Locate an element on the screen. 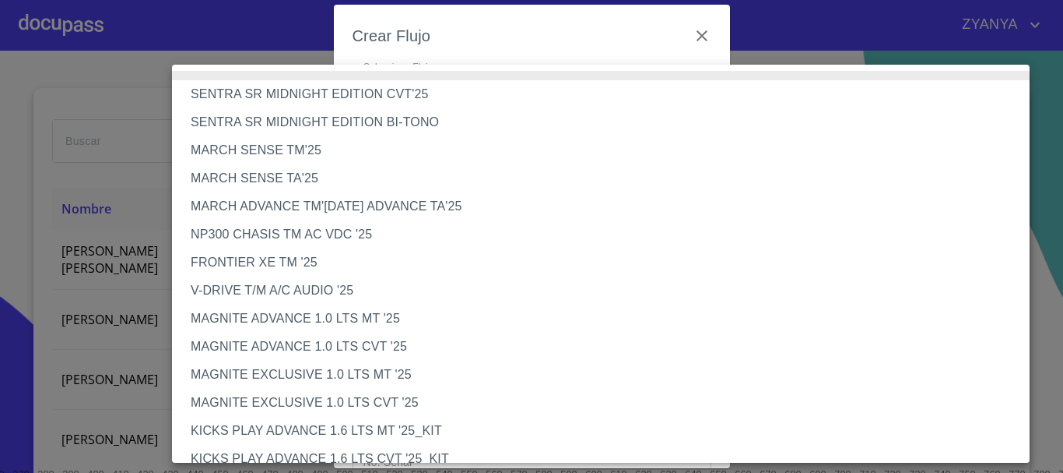 The height and width of the screenshot is (473, 1063). li: KICKS PLAY ADVANCE 1.6 LTS CVT '25_KIT is located at coordinates (606, 459).